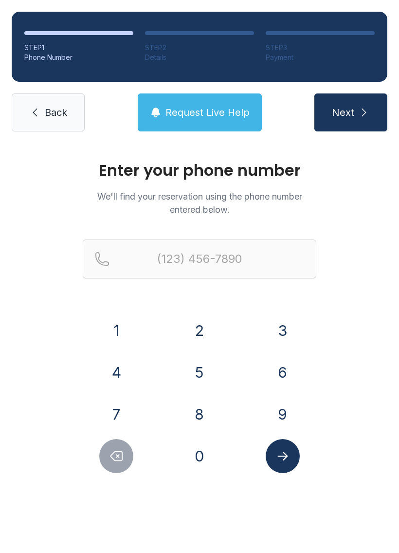  Describe the element at coordinates (343, 112) in the screenshot. I see `span: Next` at that location.